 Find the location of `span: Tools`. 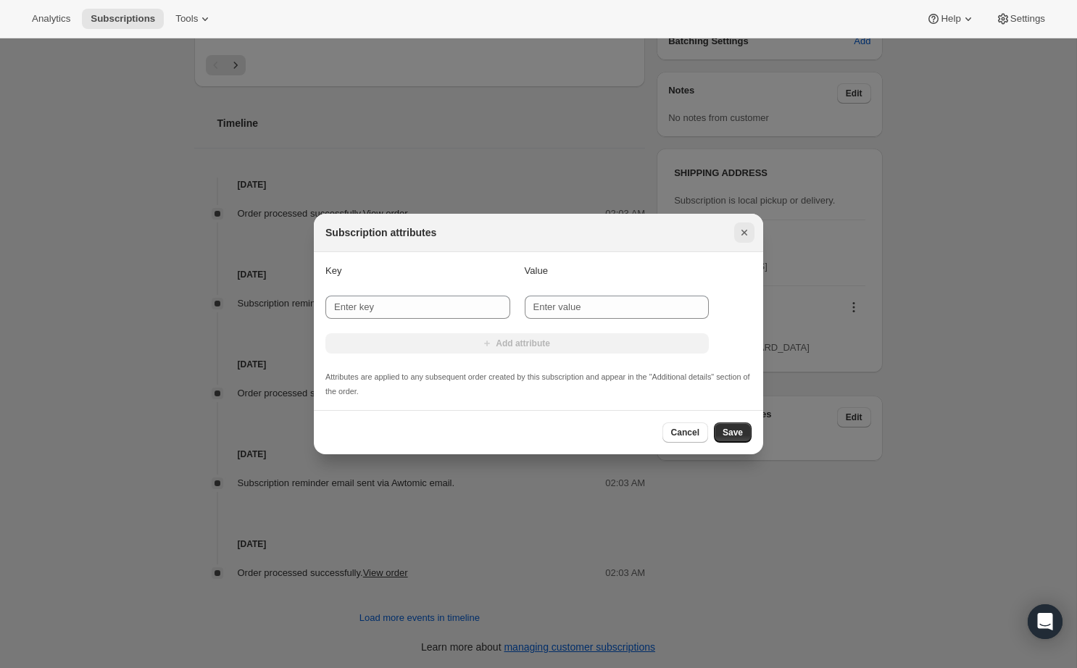

span: Tools is located at coordinates (186, 19).